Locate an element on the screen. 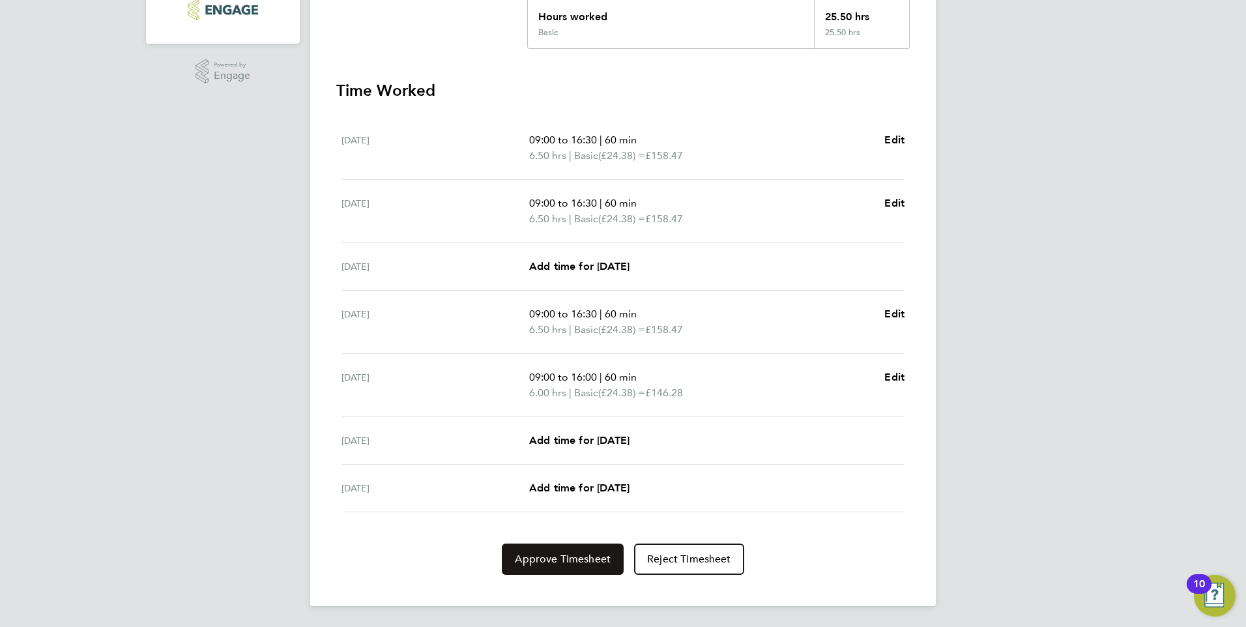 The height and width of the screenshot is (627, 1246). h3: Time Worked is located at coordinates (623, 91).